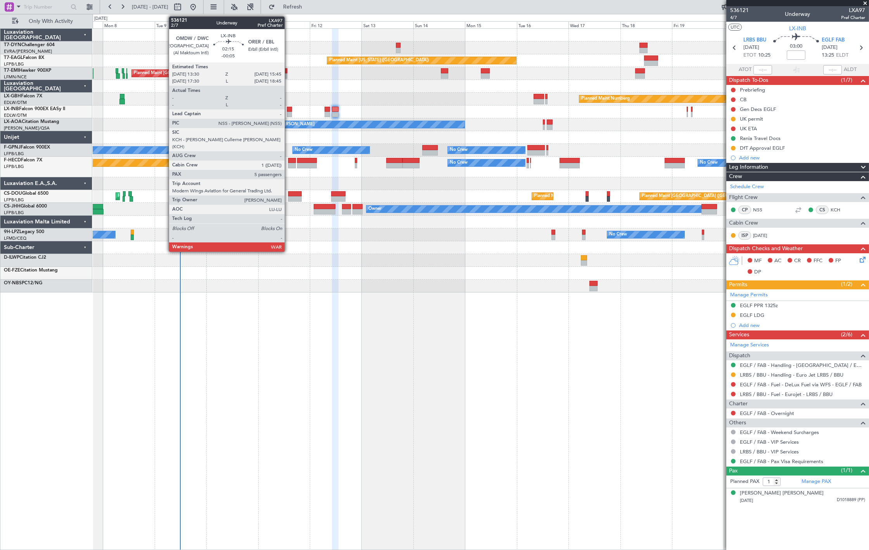 The width and height of the screenshot is (869, 550). I want to click on span: LXA97, so click(853, 10).